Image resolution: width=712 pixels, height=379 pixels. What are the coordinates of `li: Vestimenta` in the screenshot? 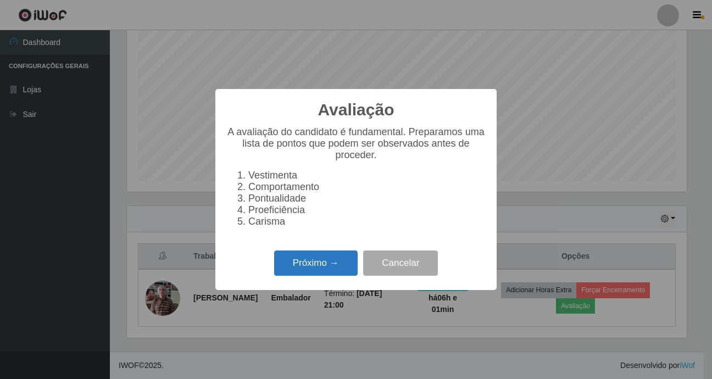 It's located at (367, 175).